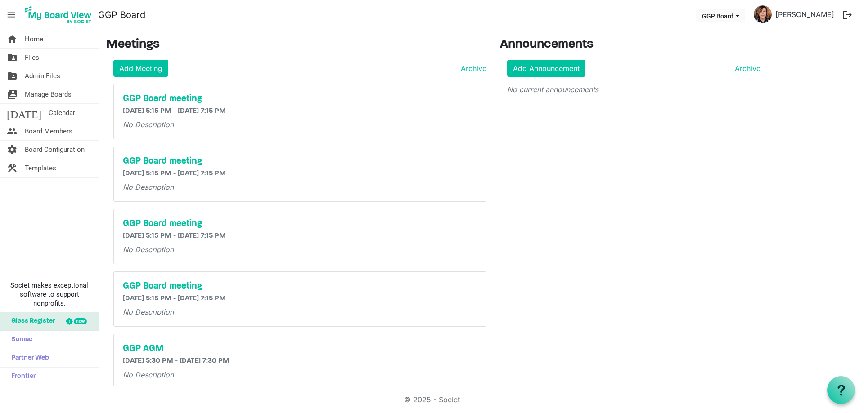  What do you see at coordinates (49, 131) in the screenshot?
I see `span: Board Members` at bounding box center [49, 131].